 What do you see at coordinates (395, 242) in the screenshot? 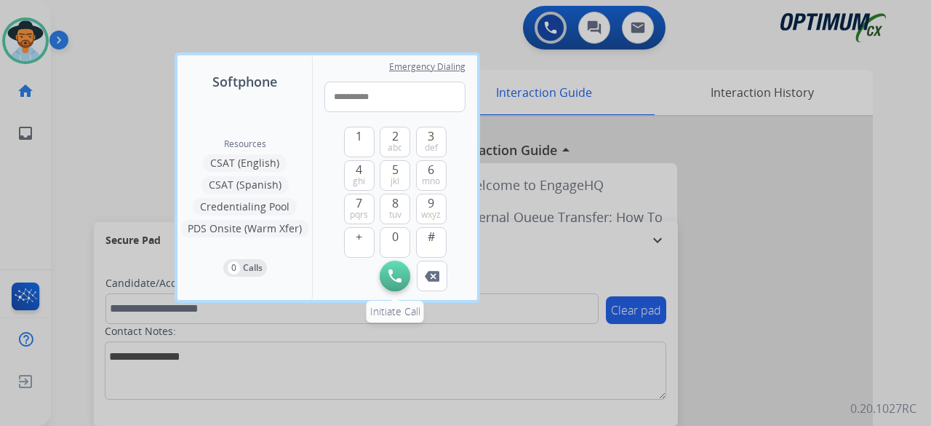
I see `button: 0` at bounding box center [395, 242].